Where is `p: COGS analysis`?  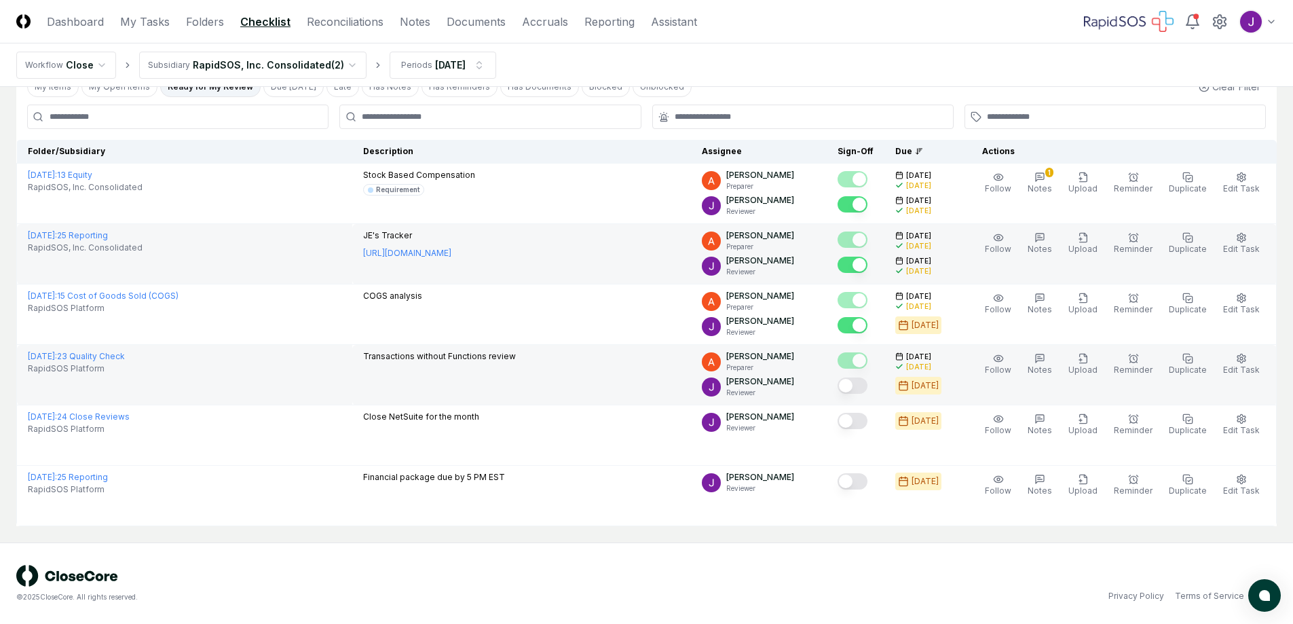 p: COGS analysis is located at coordinates (392, 296).